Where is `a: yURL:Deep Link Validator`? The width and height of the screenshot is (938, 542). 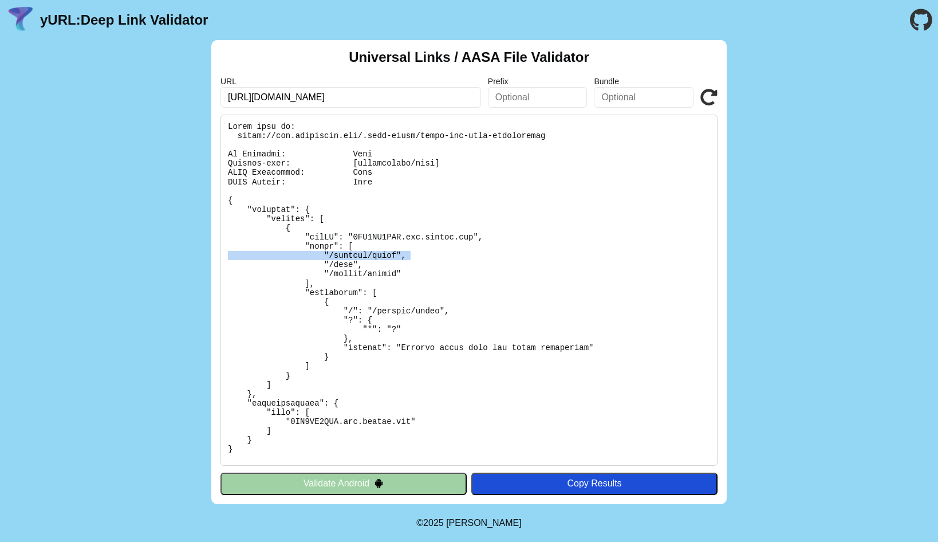 a: yURL:Deep Link Validator is located at coordinates (124, 20).